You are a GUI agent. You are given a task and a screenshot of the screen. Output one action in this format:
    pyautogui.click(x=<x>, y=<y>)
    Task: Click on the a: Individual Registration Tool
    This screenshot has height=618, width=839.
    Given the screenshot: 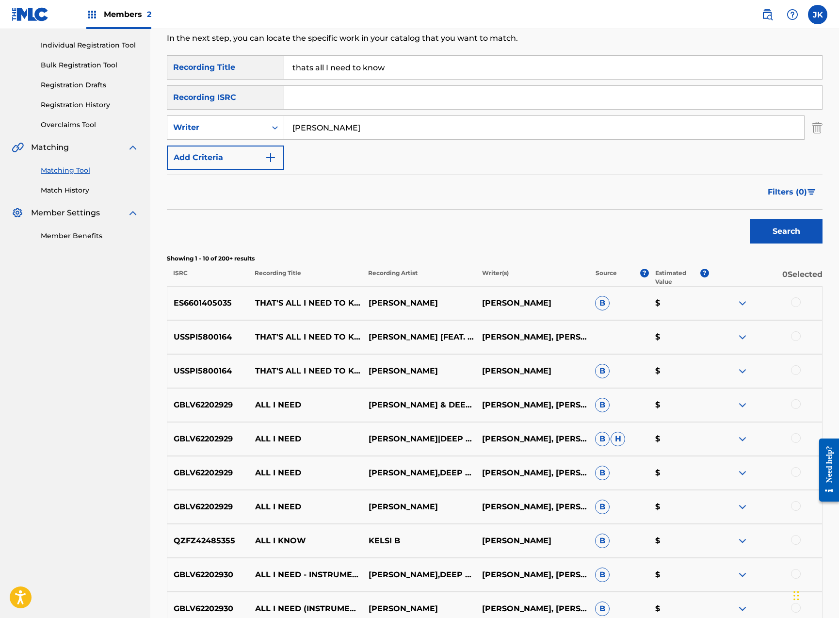 What is the action you would take?
    pyautogui.click(x=90, y=45)
    